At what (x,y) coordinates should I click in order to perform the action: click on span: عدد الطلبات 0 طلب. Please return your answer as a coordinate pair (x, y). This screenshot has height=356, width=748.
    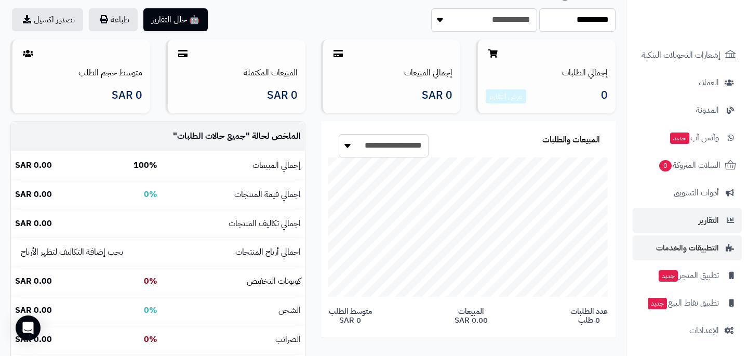
    Looking at the image, I should click on (589, 315).